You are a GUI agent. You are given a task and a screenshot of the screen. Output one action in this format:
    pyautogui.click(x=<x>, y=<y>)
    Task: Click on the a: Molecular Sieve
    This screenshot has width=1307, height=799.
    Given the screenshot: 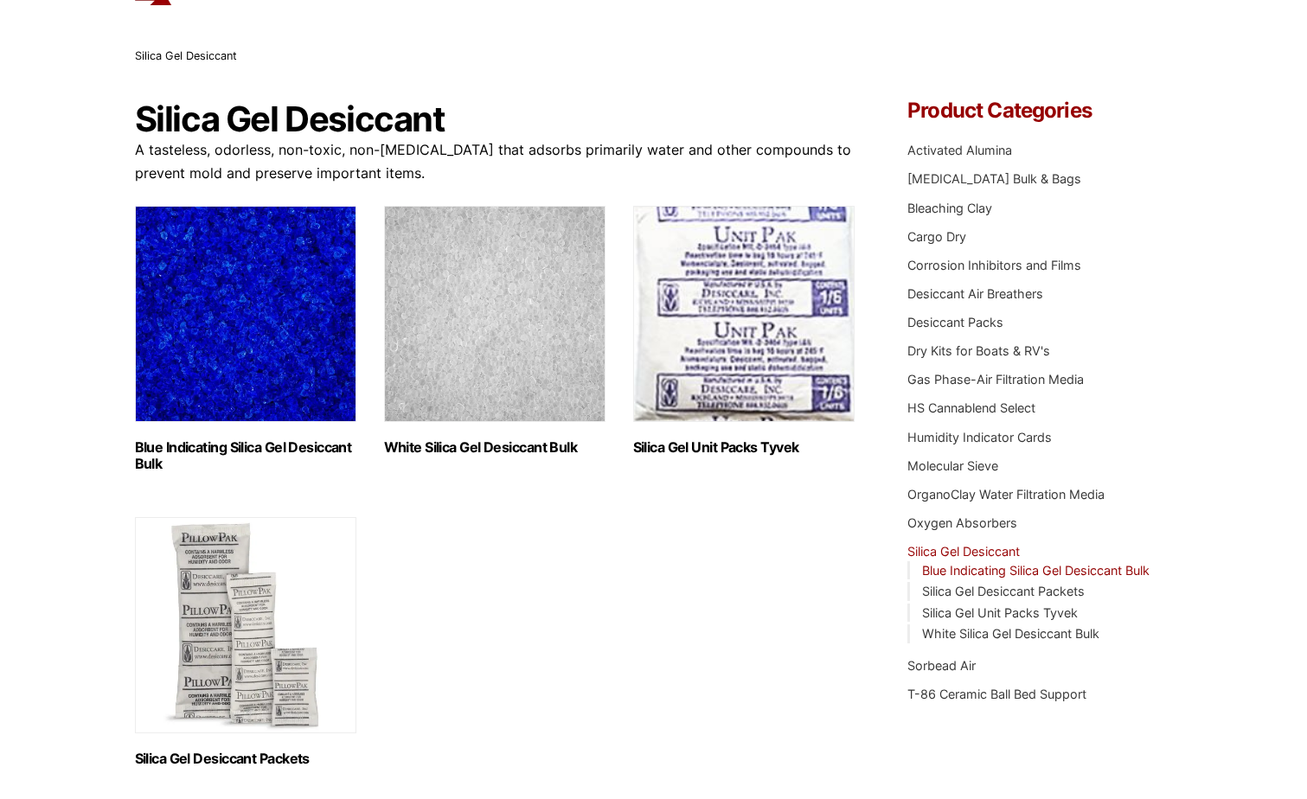 What is the action you would take?
    pyautogui.click(x=952, y=465)
    